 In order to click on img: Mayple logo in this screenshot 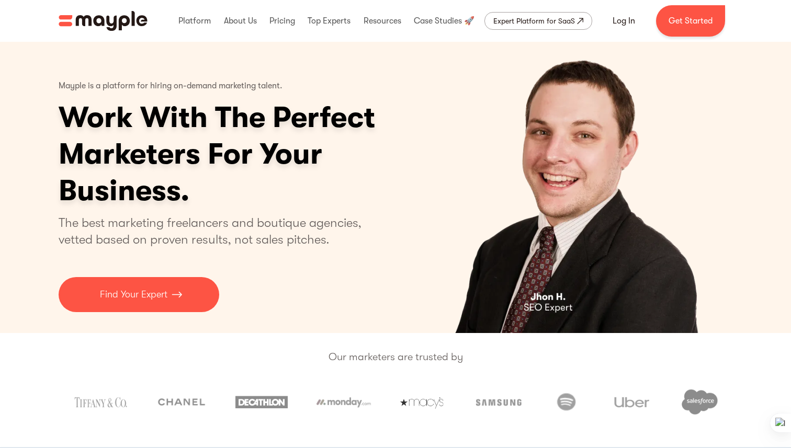, I will do `click(103, 21)`.